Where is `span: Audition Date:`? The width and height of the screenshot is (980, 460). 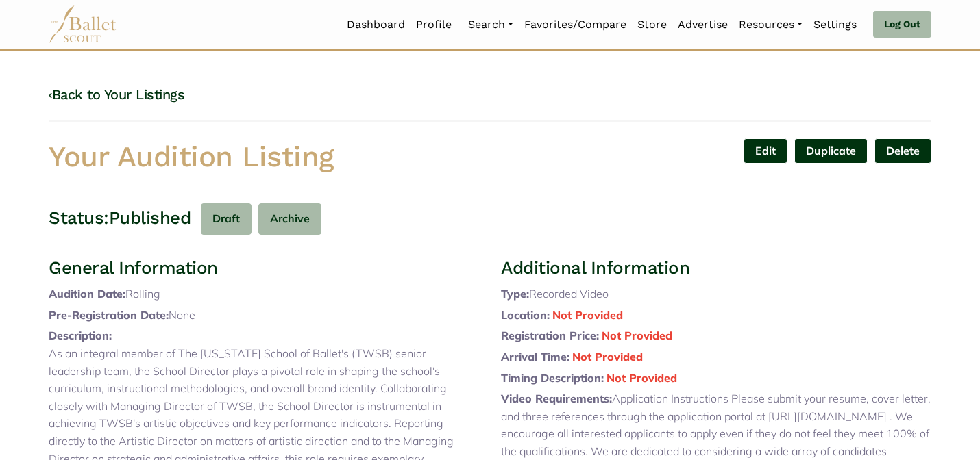 span: Audition Date: is located at coordinates (87, 294).